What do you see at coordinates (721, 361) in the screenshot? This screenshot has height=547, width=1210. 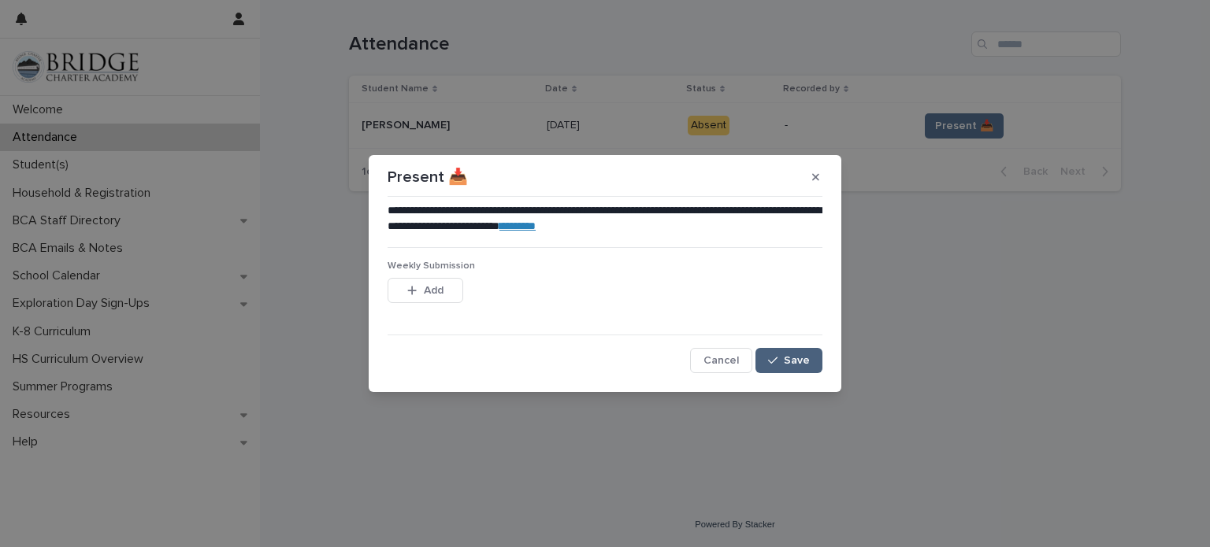 I see `button: Cancel` at bounding box center [721, 361].